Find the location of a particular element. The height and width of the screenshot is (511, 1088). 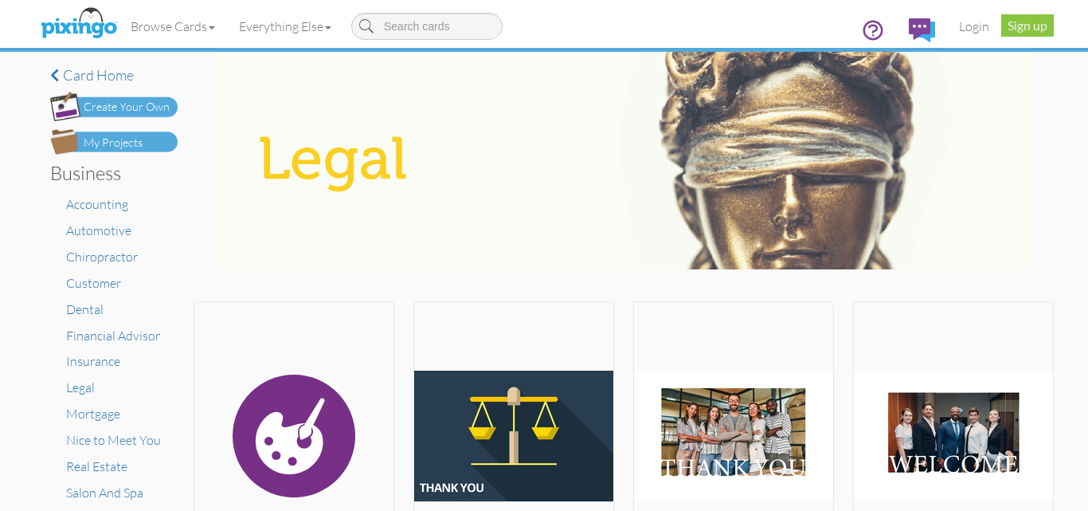

img: my-projects-button.png is located at coordinates (114, 142).